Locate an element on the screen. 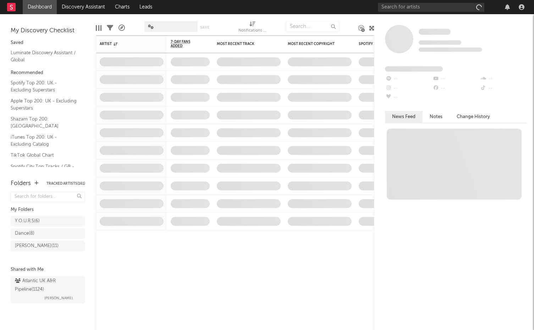  div: Artist is located at coordinates (126, 44).